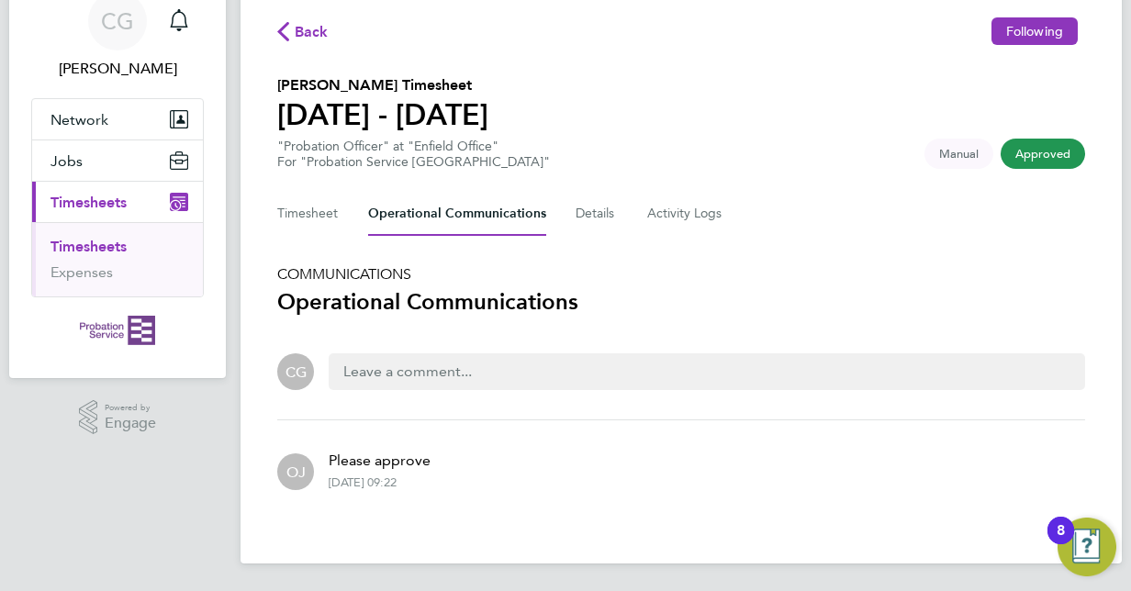 Image resolution: width=1131 pixels, height=591 pixels. I want to click on a: Timesheets, so click(88, 246).